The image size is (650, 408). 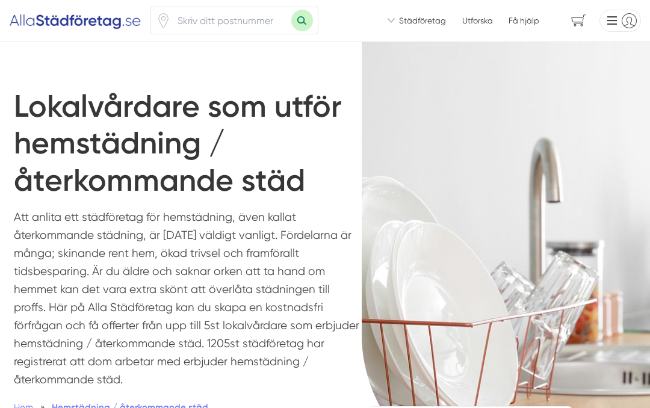 What do you see at coordinates (523, 20) in the screenshot?
I see `span: Få hjälp` at bounding box center [523, 20].